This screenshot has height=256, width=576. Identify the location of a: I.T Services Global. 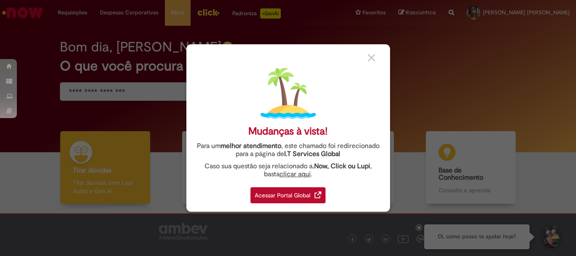
(312, 151).